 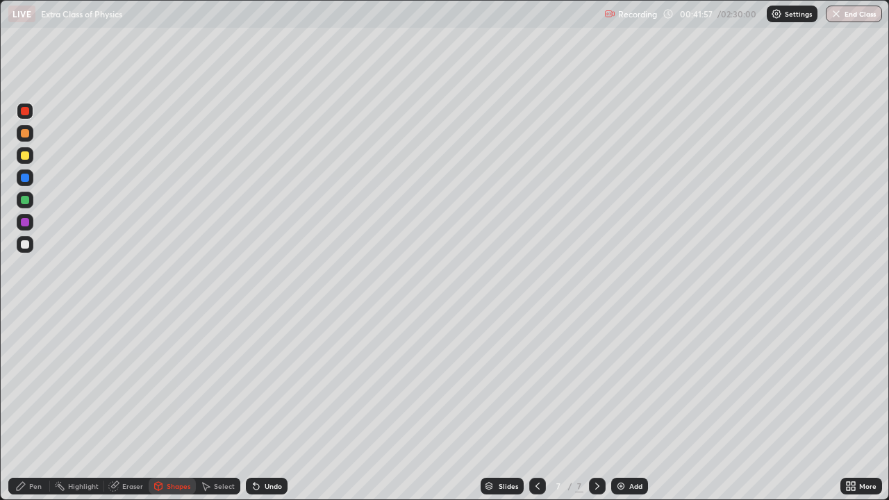 What do you see at coordinates (854, 14) in the screenshot?
I see `button: End Class` at bounding box center [854, 14].